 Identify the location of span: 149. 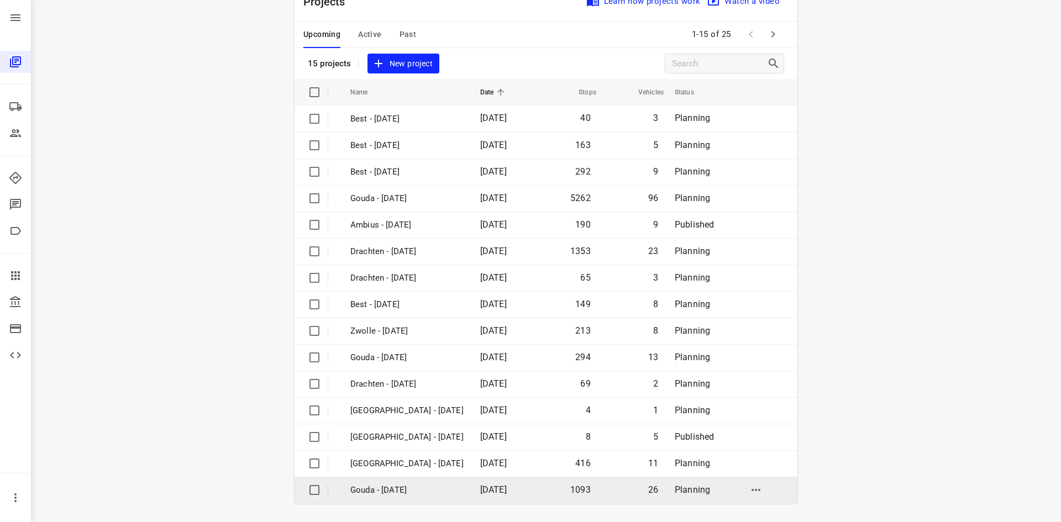
(583, 304).